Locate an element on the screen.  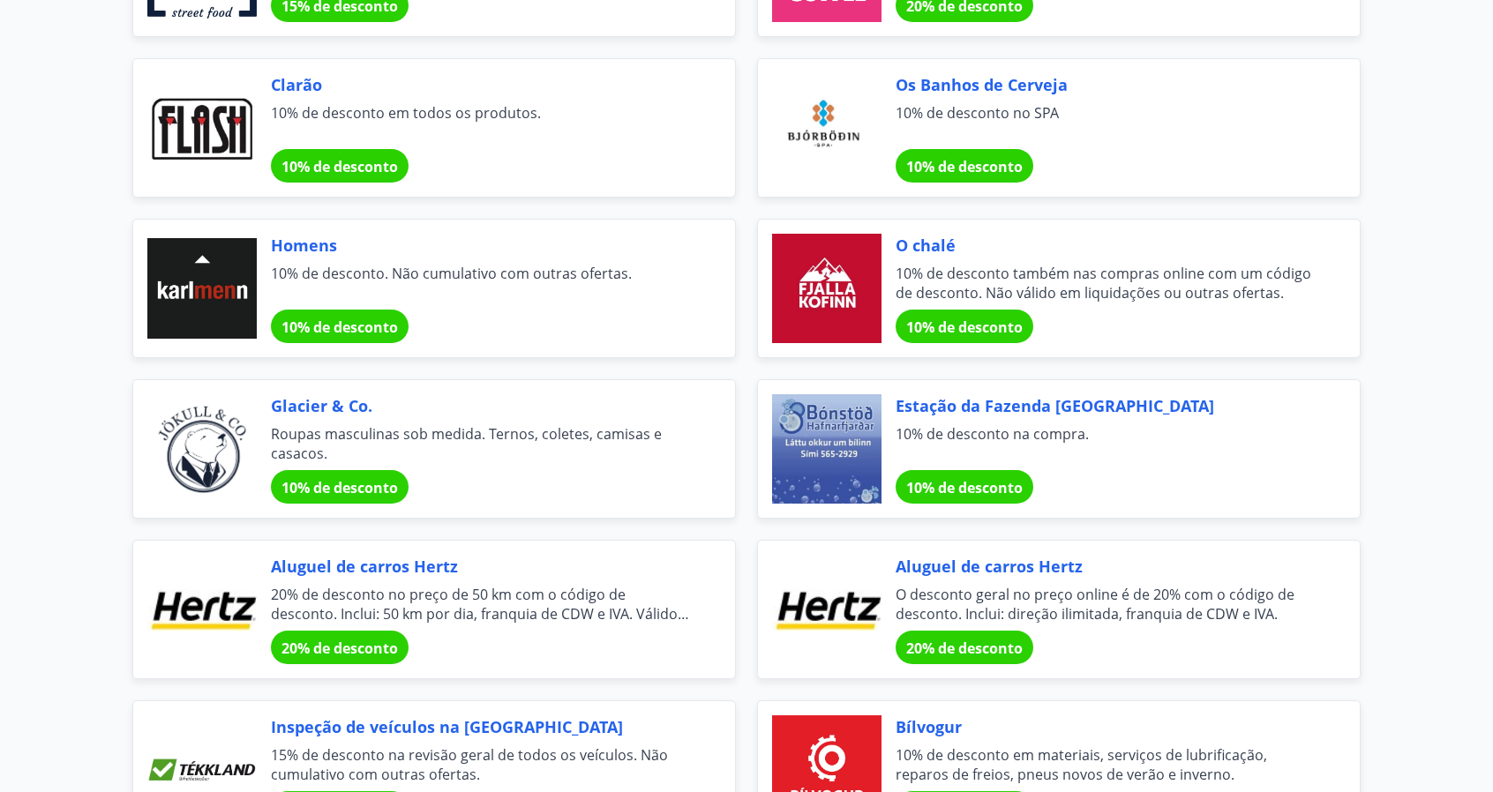
font: 10% de desconto em materiais, serviços de lubrificação, reparos de freios, pneus novos de verão e... is located at coordinates (1081, 765).